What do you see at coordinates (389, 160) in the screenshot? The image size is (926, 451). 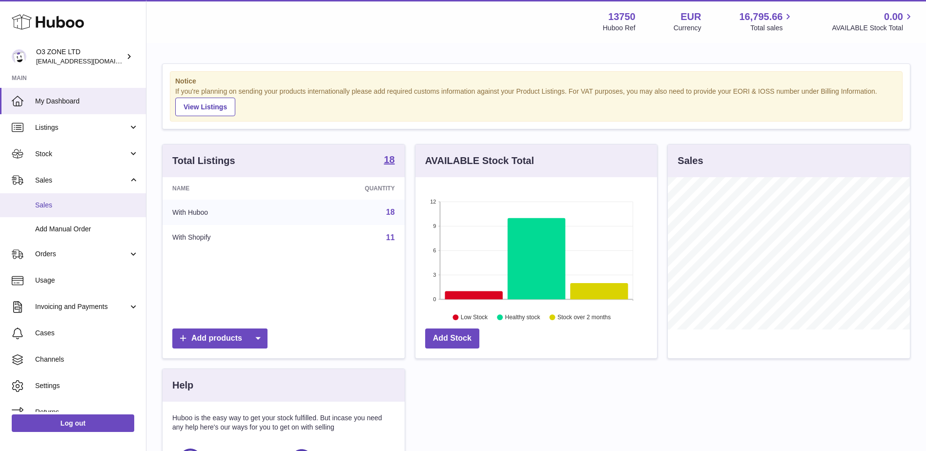 I see `strong: 18` at bounding box center [389, 160].